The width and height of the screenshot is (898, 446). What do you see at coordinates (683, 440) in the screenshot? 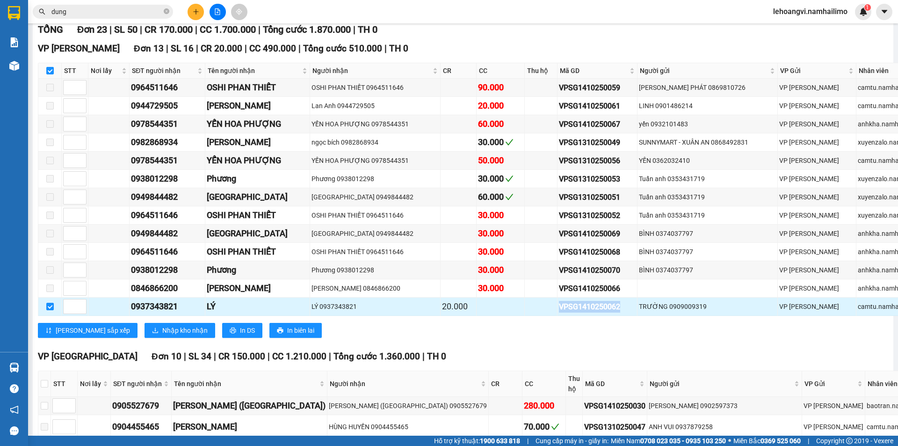
I see `strong: 0708 023 035 - 0935 103 250` at bounding box center [683, 440].